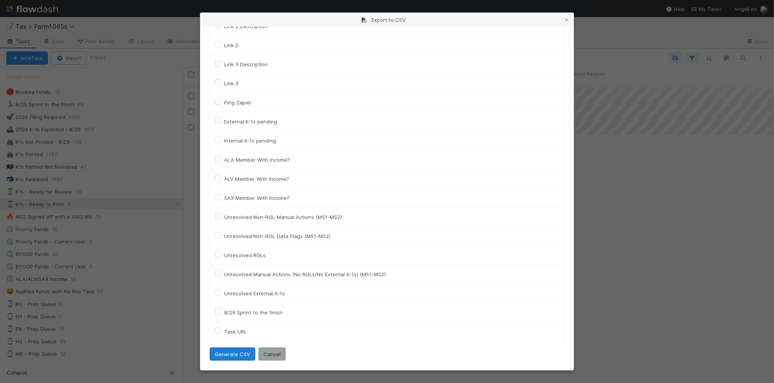 The image size is (774, 383). Describe the element at coordinates (231, 83) in the screenshot. I see `label: Link 3` at that location.